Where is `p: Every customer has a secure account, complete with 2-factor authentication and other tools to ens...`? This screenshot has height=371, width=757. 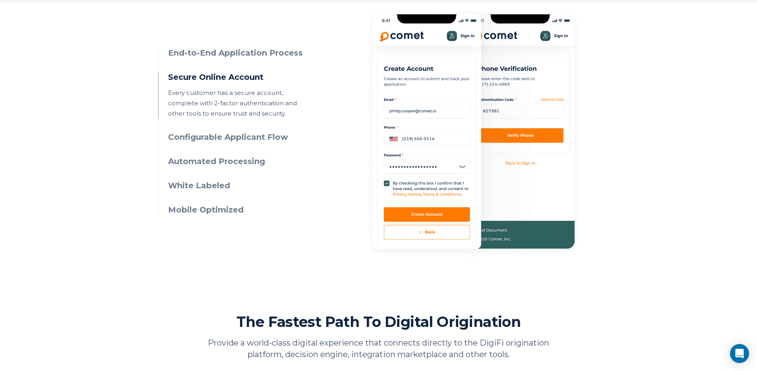 p: Every customer has a secure account, complete with 2-factor authentication and other tools to ens... is located at coordinates (240, 103).